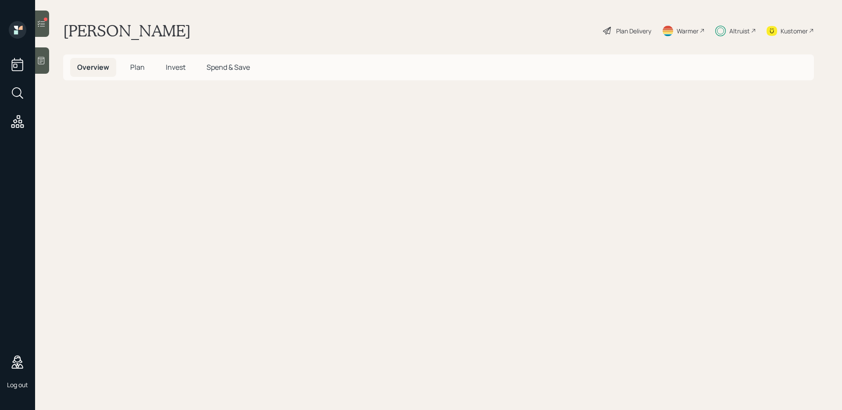 The image size is (842, 410). I want to click on div: Altruist, so click(740, 31).